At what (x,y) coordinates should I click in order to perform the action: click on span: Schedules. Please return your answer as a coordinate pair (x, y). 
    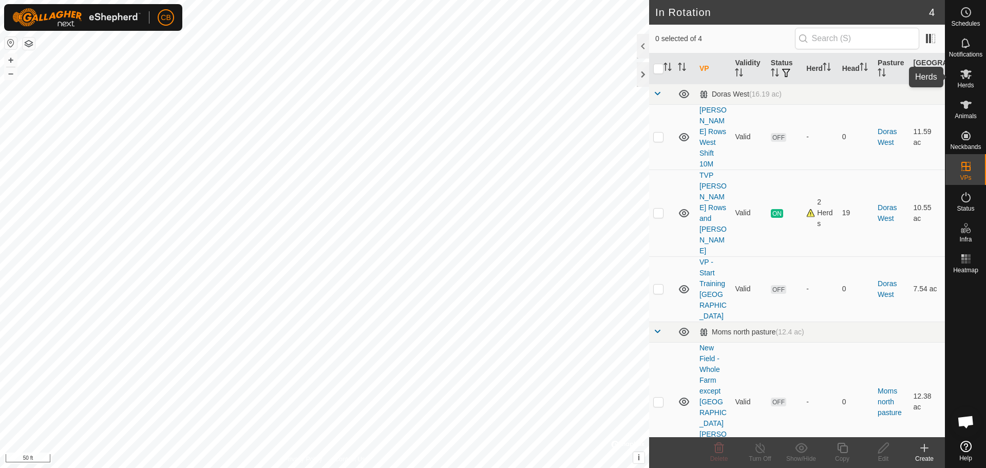
    Looking at the image, I should click on (965, 24).